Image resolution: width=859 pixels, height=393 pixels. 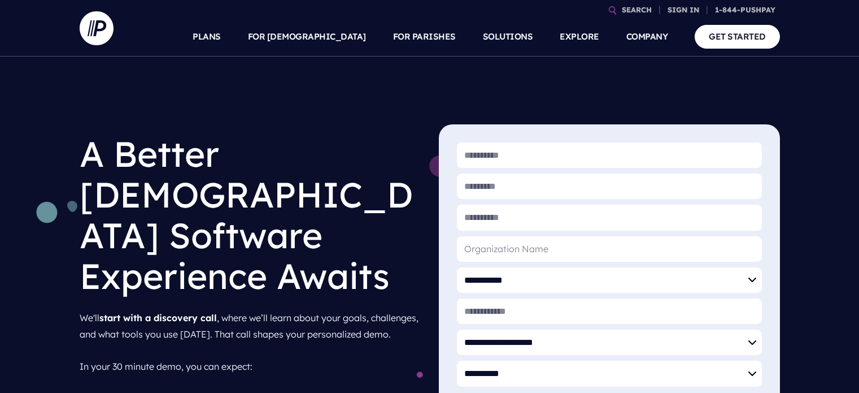 What do you see at coordinates (737, 36) in the screenshot?
I see `a: GET STARTED` at bounding box center [737, 36].